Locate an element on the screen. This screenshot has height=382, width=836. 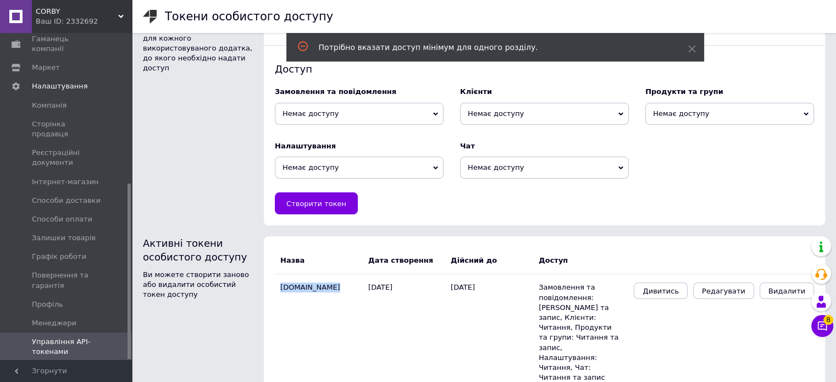
button: Створити токен is located at coordinates (316, 203).